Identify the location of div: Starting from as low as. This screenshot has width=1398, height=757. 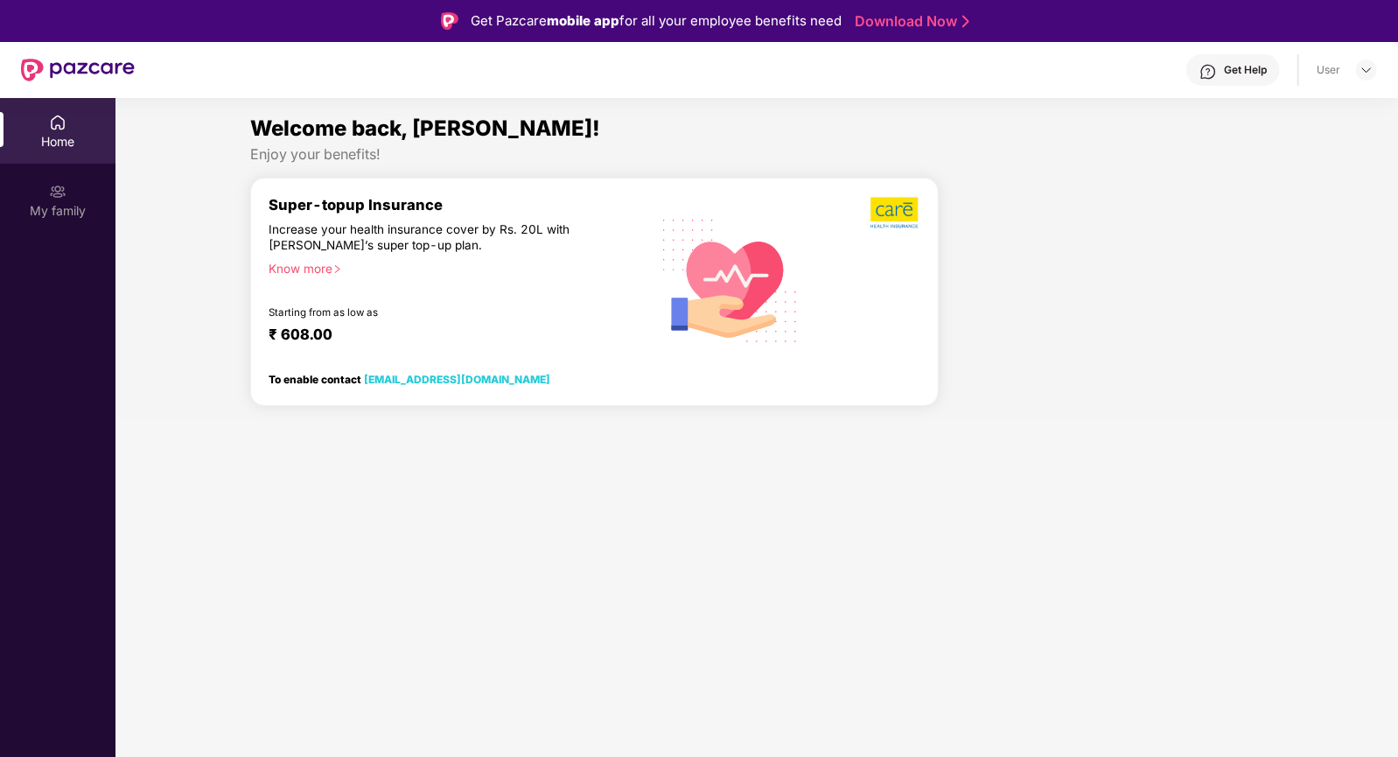
(421, 312).